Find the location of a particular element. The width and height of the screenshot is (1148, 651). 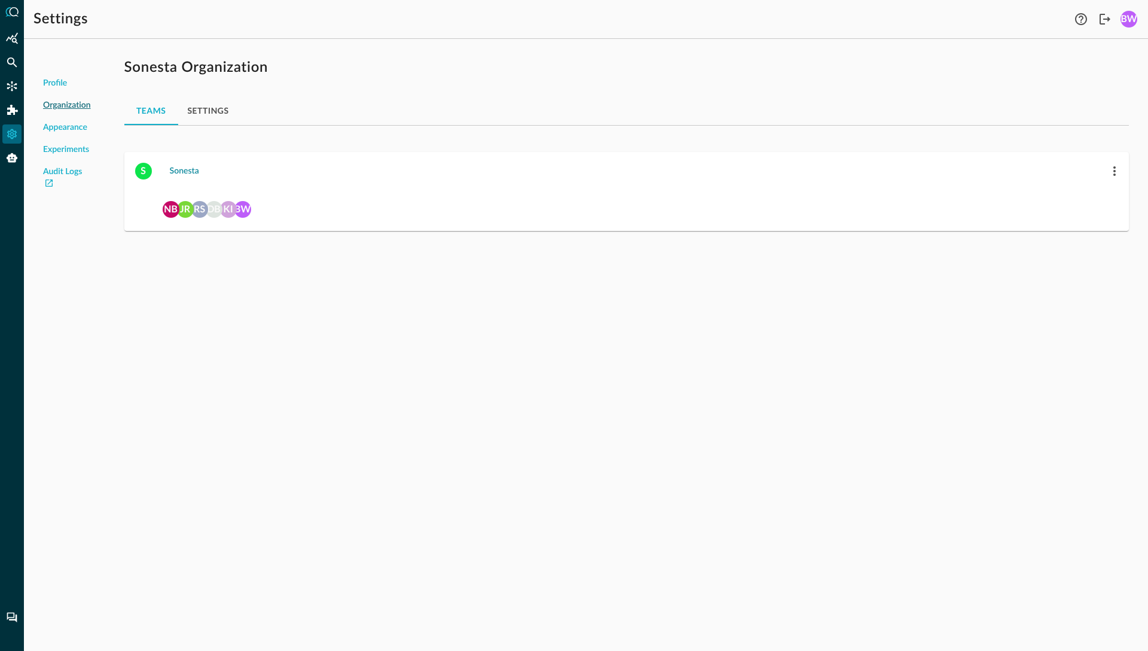

div: Query Agent is located at coordinates (12, 158).